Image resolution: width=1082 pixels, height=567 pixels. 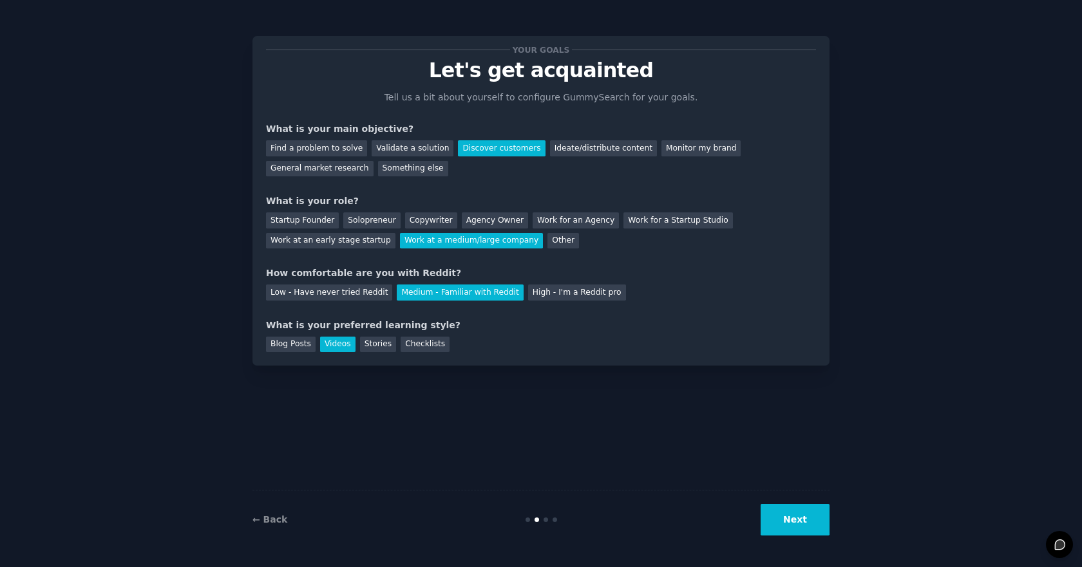 What do you see at coordinates (541, 97) in the screenshot?
I see `p: Tell us a bit about yourself to configure GummySearch for your goals.` at bounding box center [541, 97].